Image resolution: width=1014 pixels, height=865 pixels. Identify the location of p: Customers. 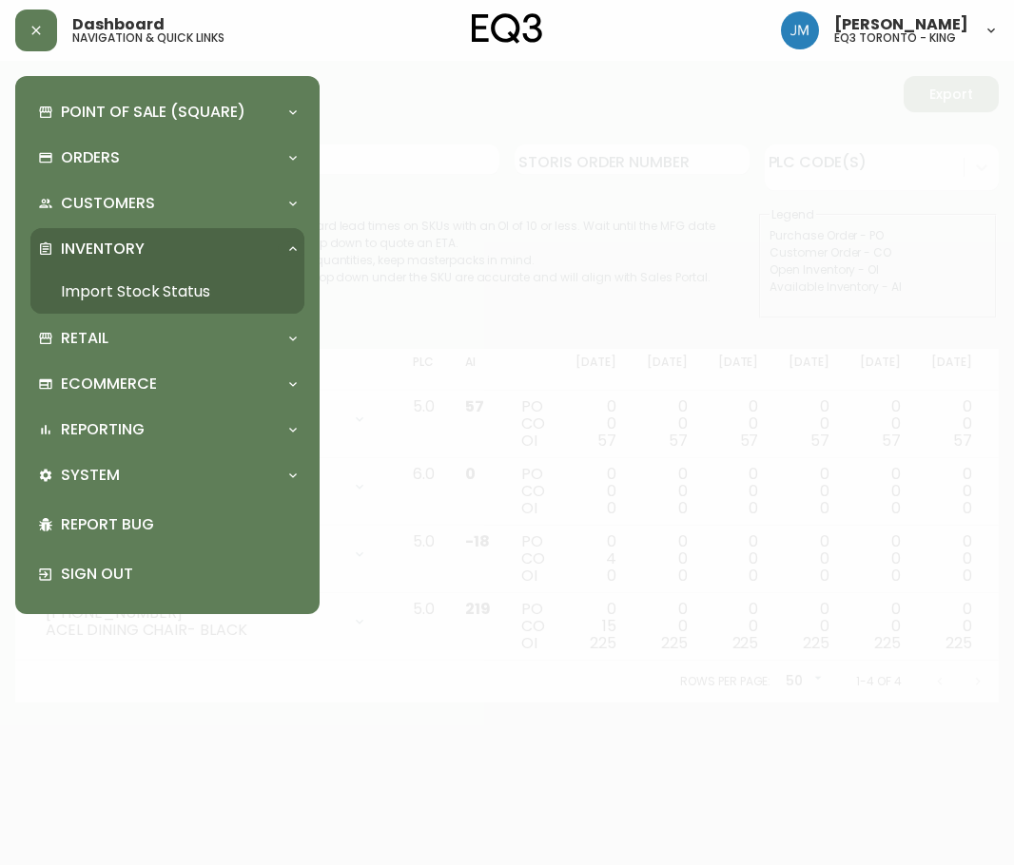
(107, 204).